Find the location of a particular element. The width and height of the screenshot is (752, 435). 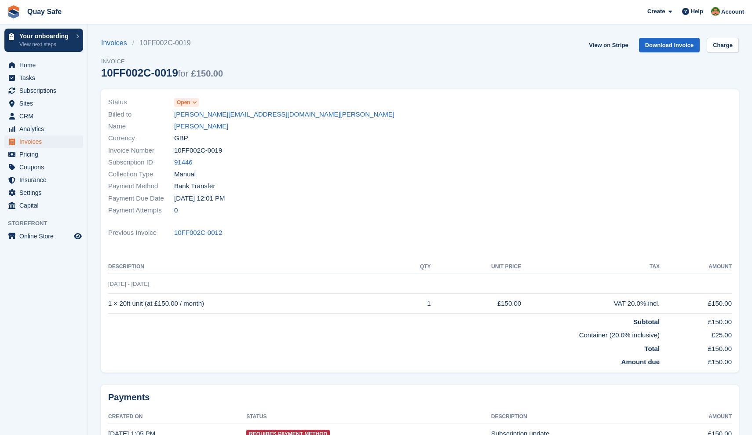

span: Invoices is located at coordinates (46, 142).